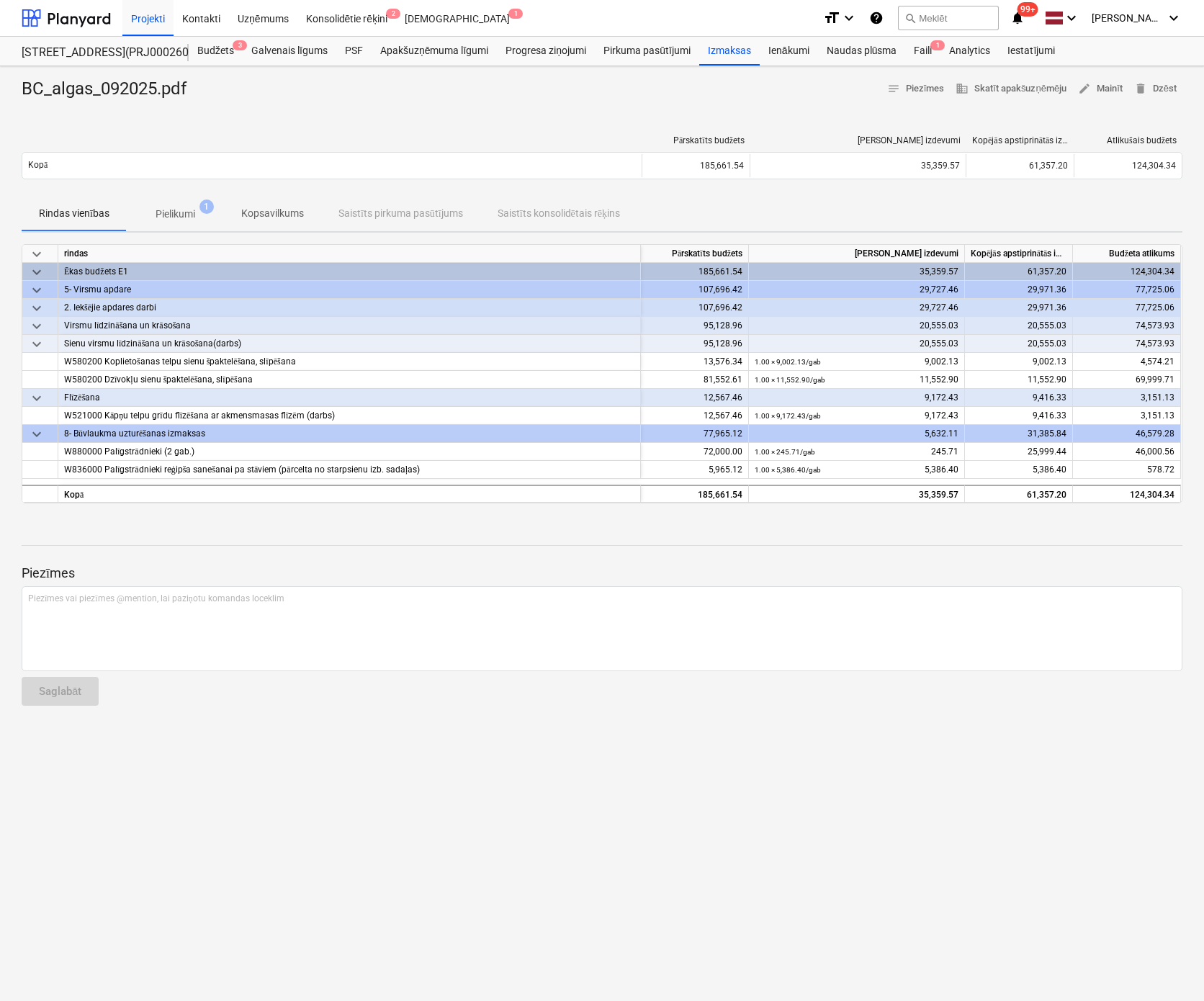 The image size is (1204, 1001). What do you see at coordinates (354, 52) in the screenshot?
I see `a: PSF` at bounding box center [354, 52].